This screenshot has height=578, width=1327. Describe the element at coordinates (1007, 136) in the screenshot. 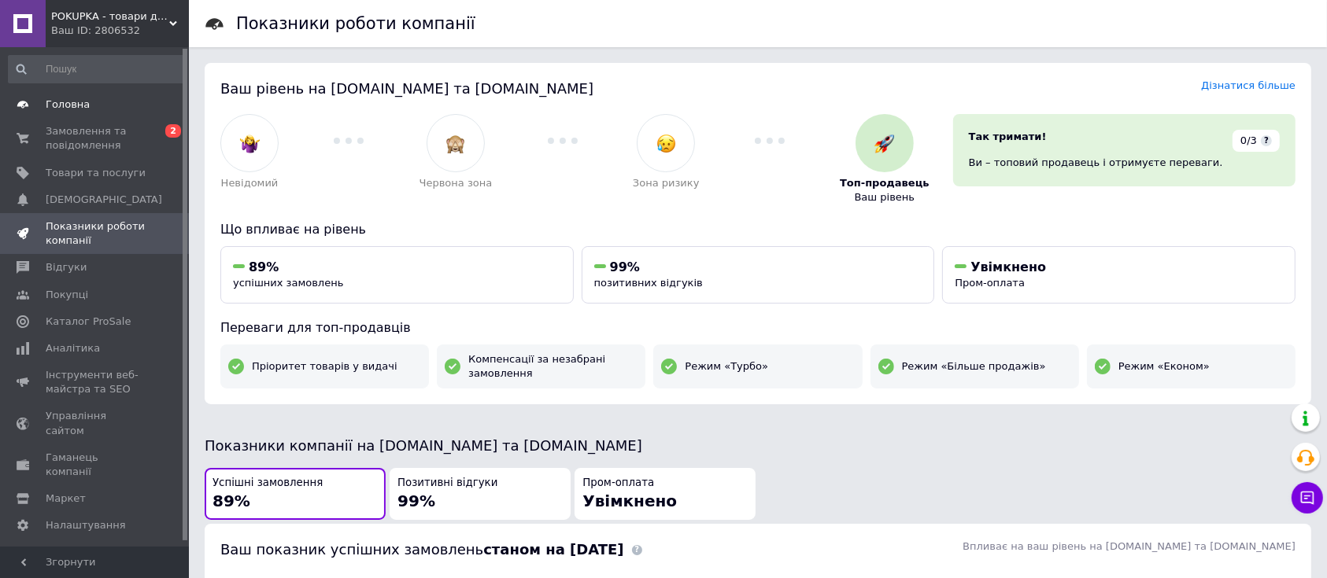

I see `span: Так тримати!` at that location.